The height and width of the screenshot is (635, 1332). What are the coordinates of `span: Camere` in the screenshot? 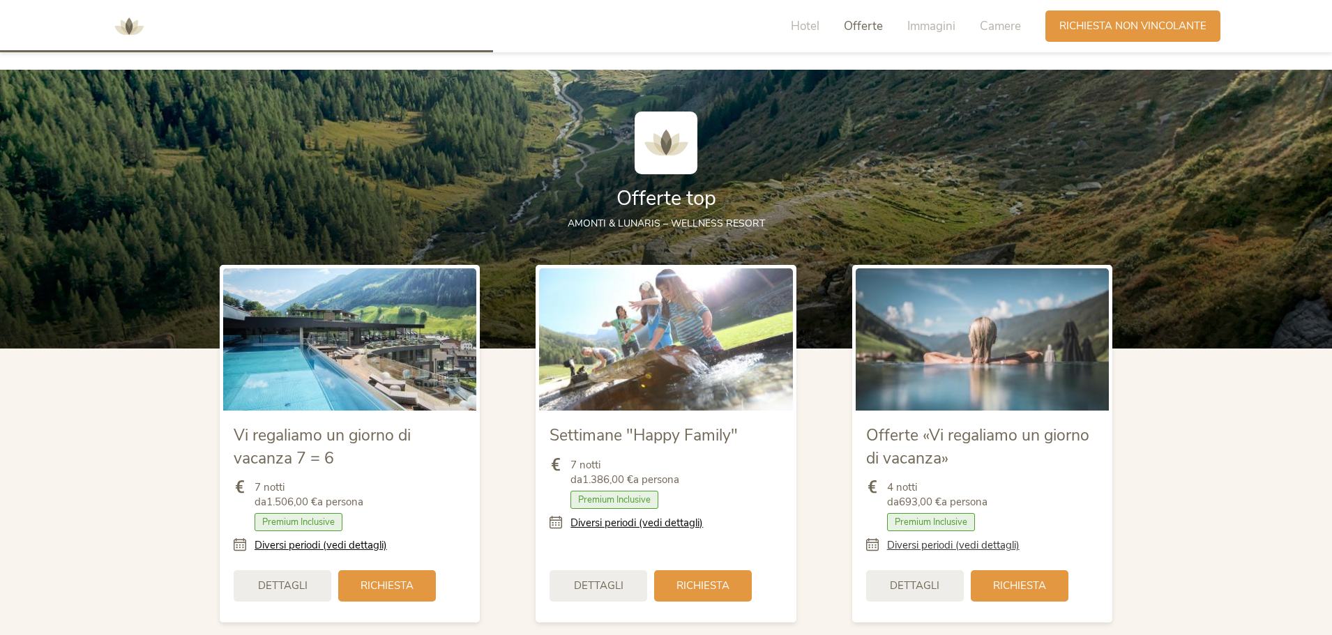 It's located at (1000, 26).